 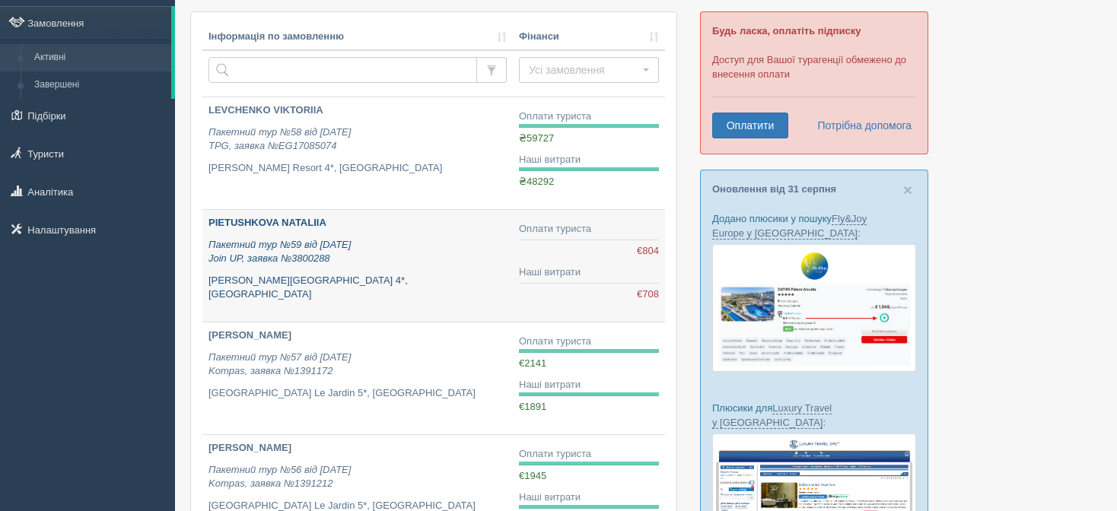 What do you see at coordinates (536, 181) in the screenshot?
I see `span: ₴48292` at bounding box center [536, 181].